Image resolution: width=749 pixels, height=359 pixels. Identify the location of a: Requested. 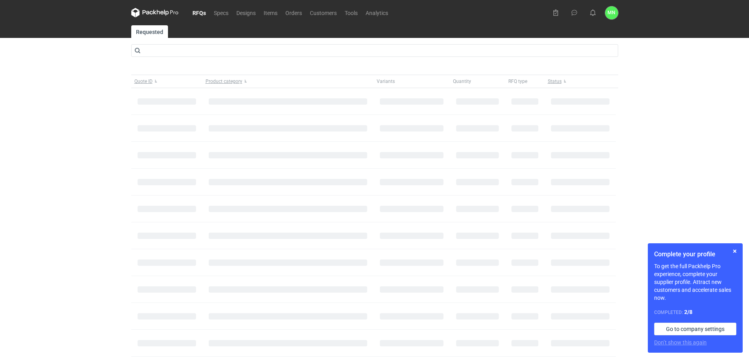
(149, 32).